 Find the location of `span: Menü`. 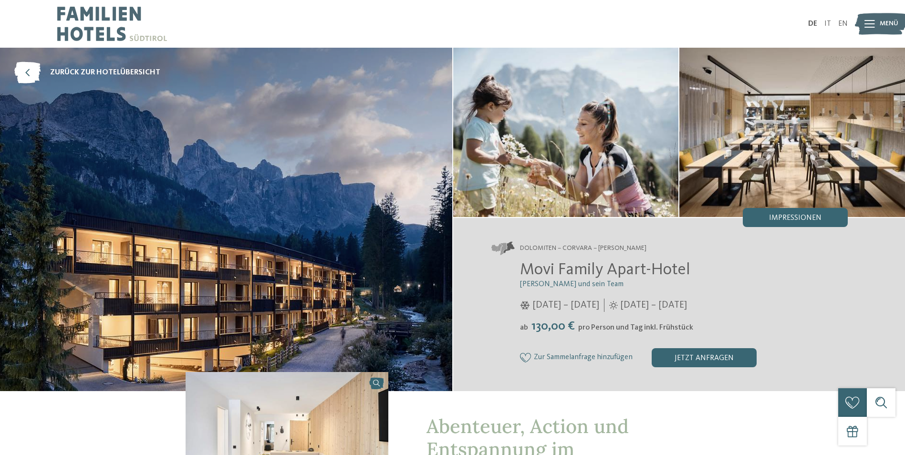

span: Menü is located at coordinates (889, 24).